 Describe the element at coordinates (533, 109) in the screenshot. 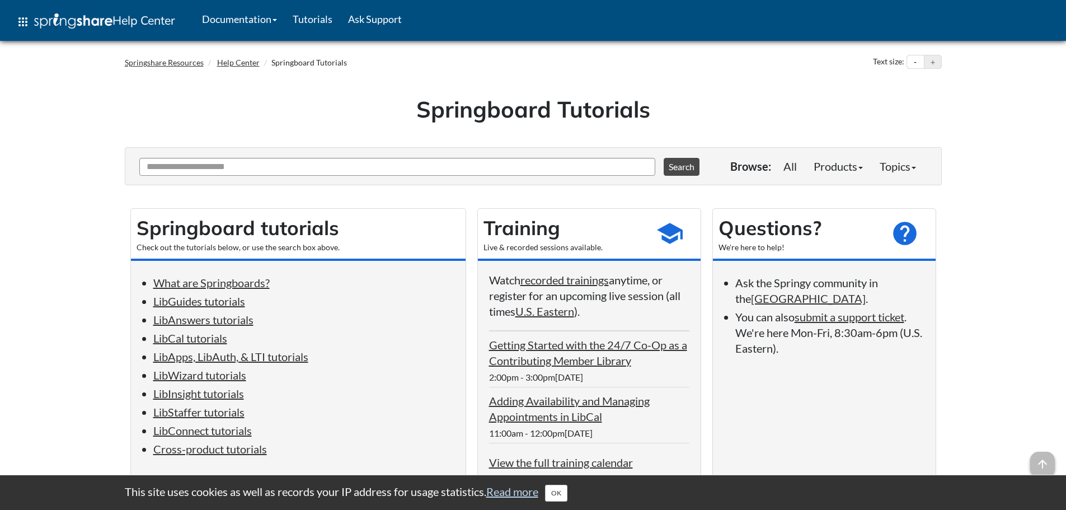

I see `h1: Springboard Tutorials` at that location.